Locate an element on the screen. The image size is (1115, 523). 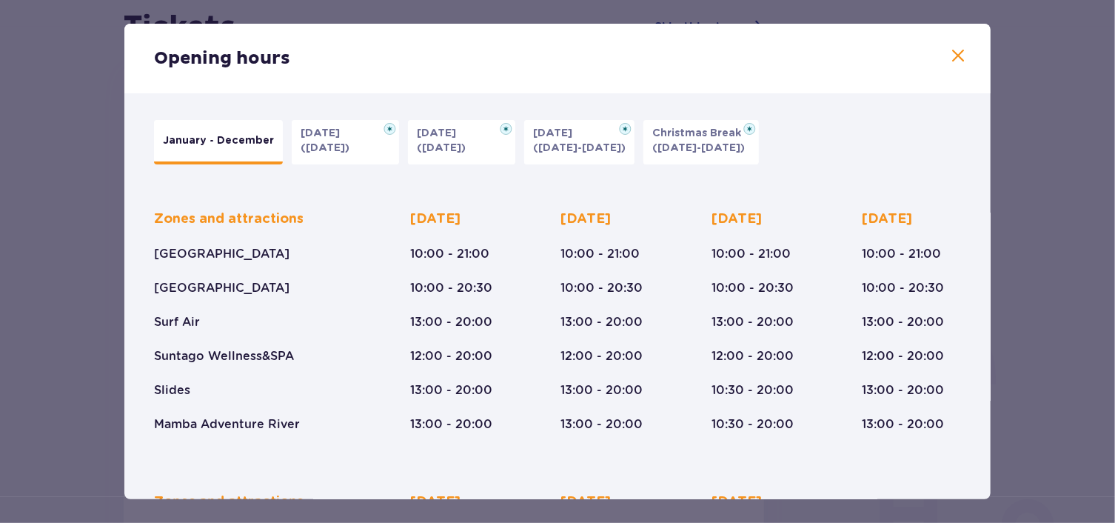
button: January - December is located at coordinates (218, 142).